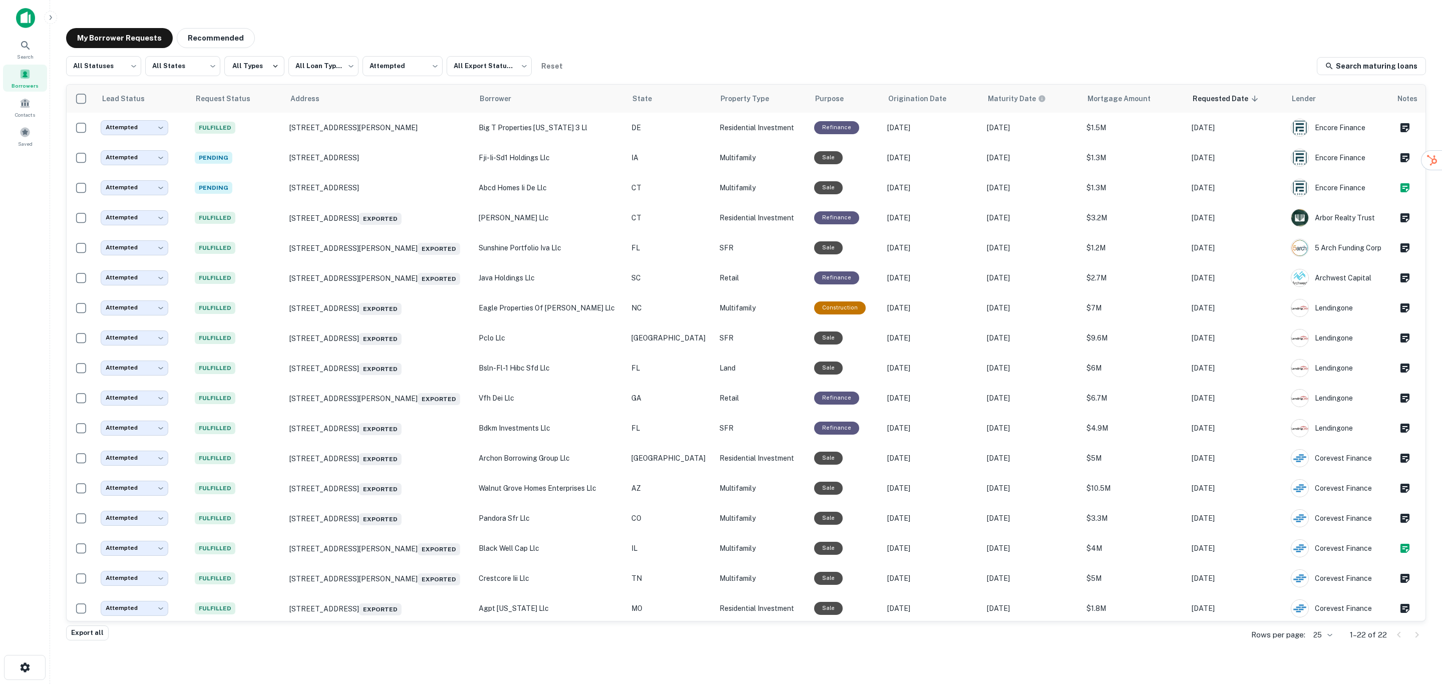 This screenshot has height=684, width=1442. I want to click on span: Saved, so click(25, 144).